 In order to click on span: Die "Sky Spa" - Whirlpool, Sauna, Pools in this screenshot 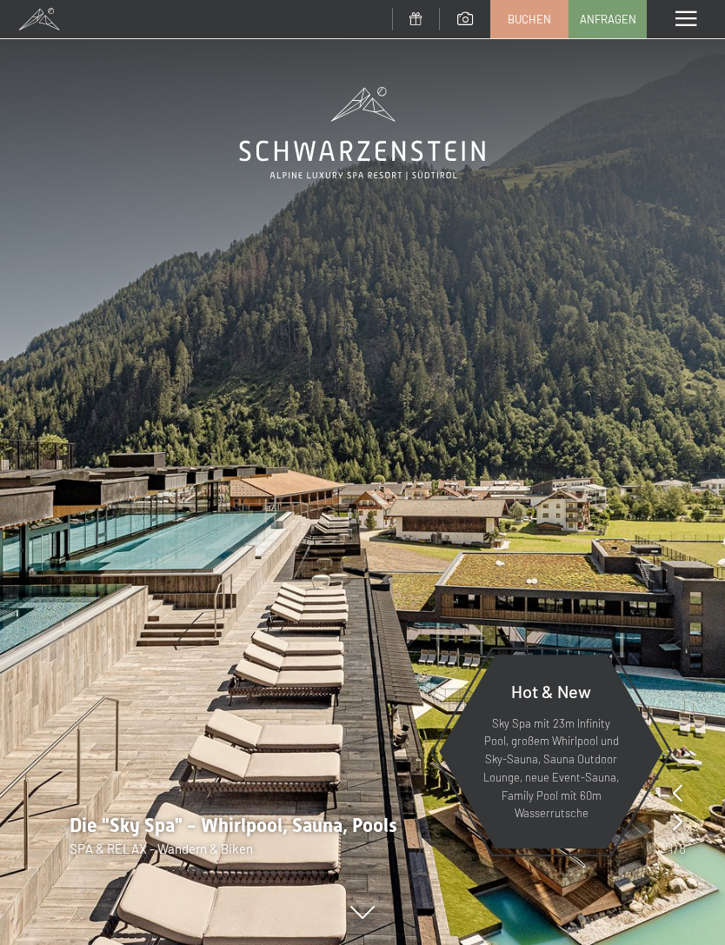, I will do `click(233, 825)`.